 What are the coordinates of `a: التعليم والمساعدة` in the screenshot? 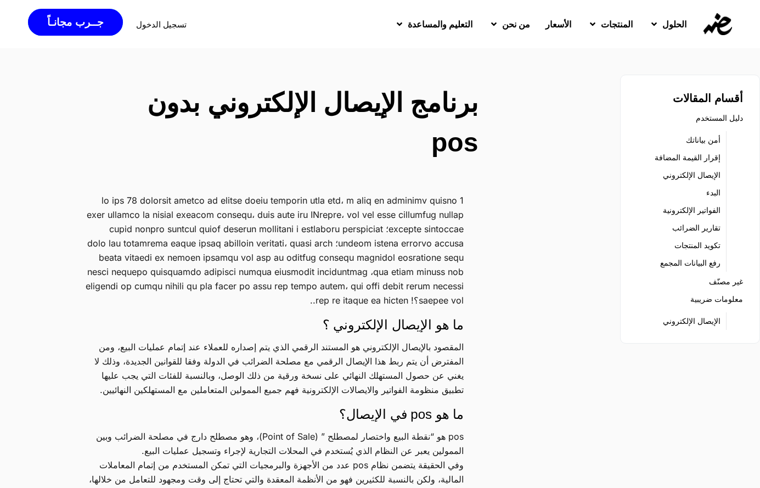 It's located at (433, 24).